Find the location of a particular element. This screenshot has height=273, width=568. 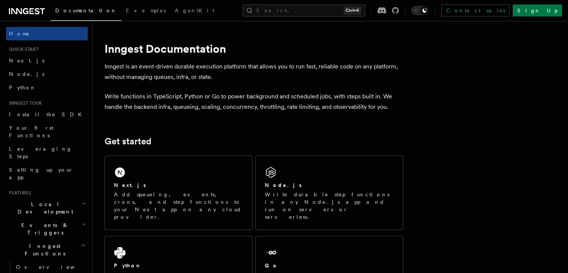

a: Next.jsAdd queueing, events, crons, and step functions to your Next app on any cloud provider. is located at coordinates (179, 192).